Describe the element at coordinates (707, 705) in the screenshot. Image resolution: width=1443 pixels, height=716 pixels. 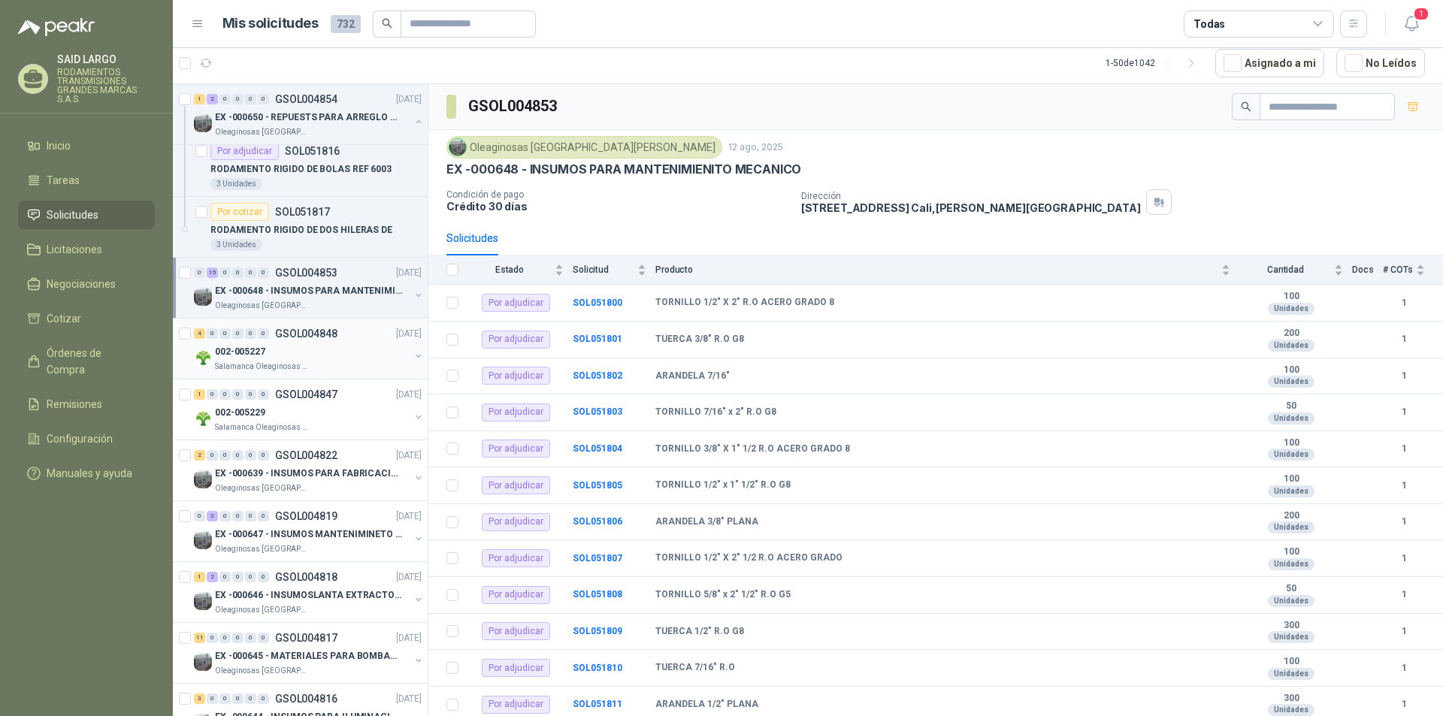
I see `b: ARANDELA 1/2" PLANA` at that location.